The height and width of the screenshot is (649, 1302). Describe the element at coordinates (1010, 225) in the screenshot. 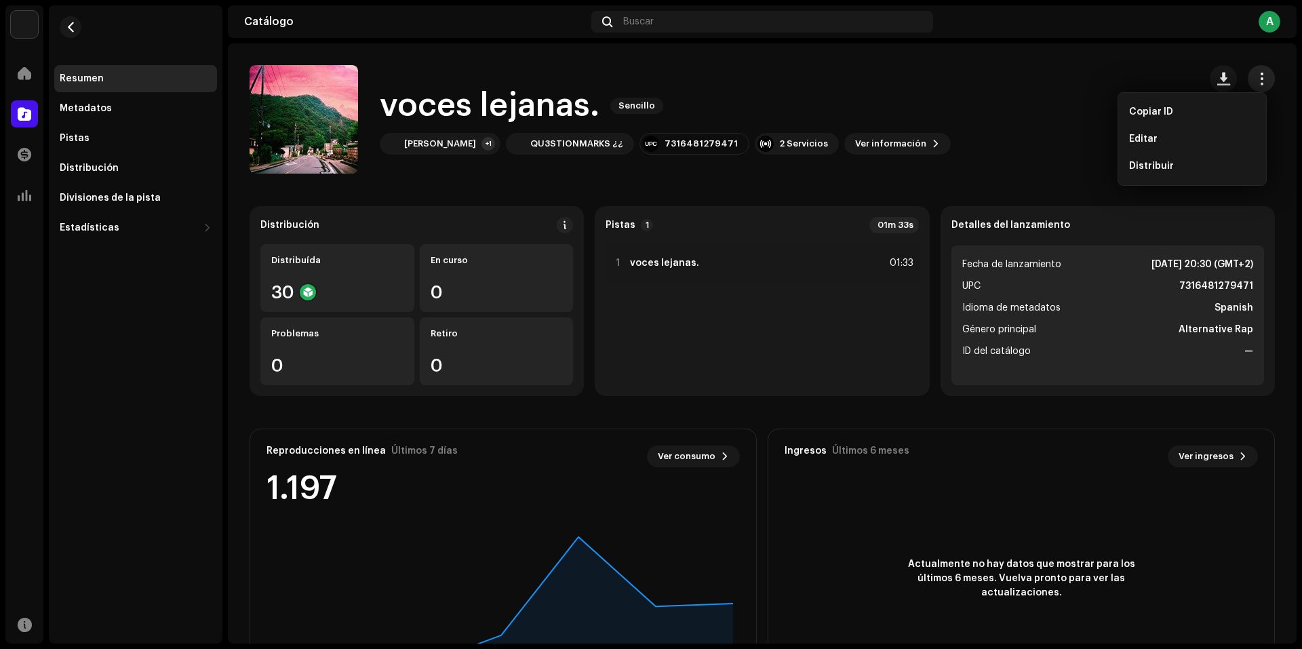

I see `strong: Detalles del lanzamiento` at that location.